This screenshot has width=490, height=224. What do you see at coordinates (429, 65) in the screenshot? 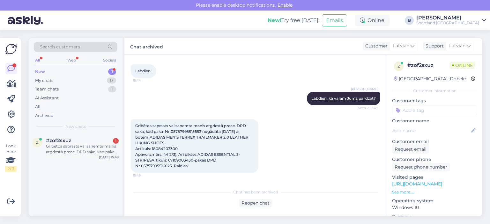
I see `div: # zof2sxuz` at bounding box center [429, 65].